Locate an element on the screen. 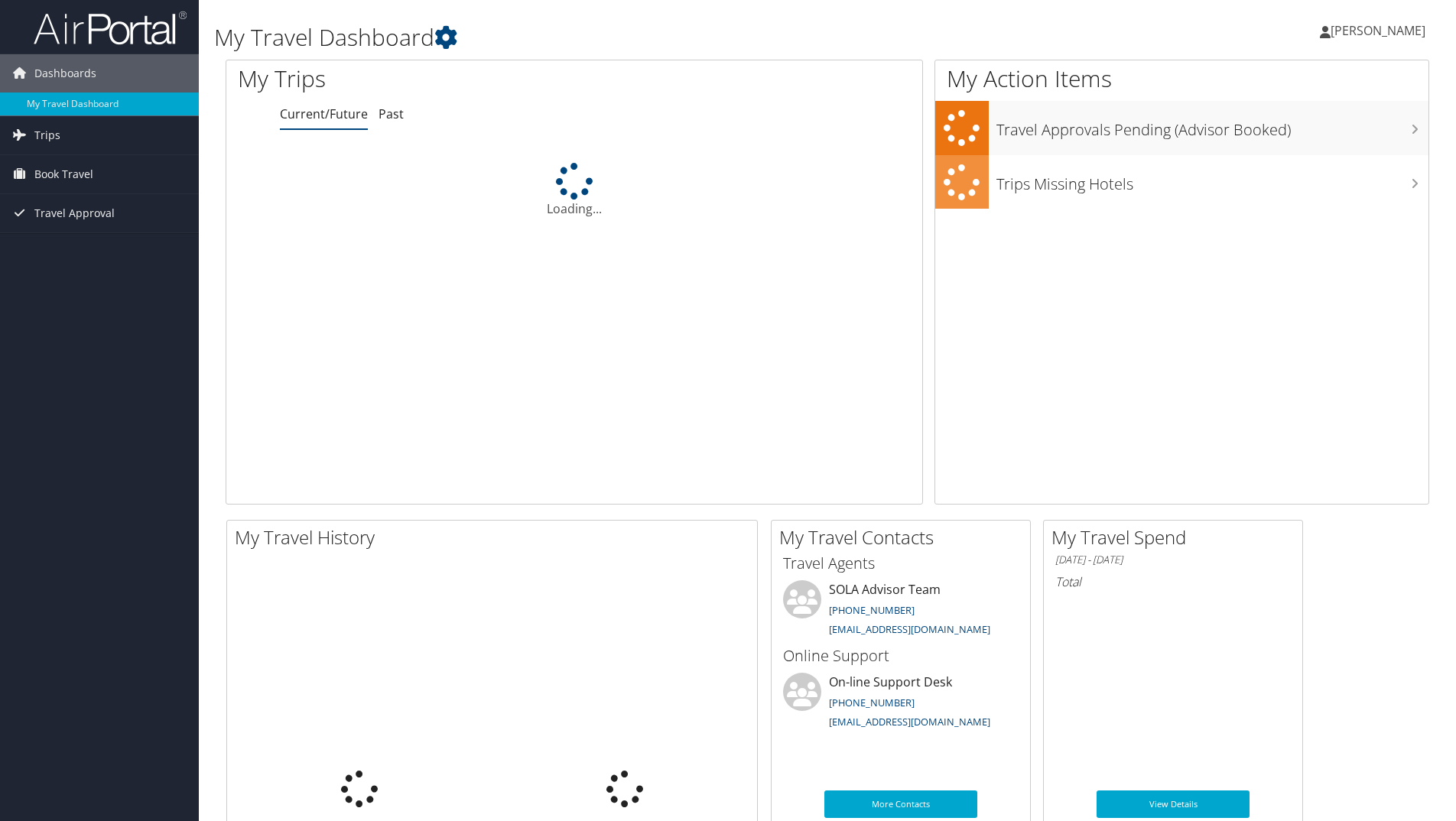 This screenshot has height=821, width=1456. a: Past is located at coordinates (391, 114).